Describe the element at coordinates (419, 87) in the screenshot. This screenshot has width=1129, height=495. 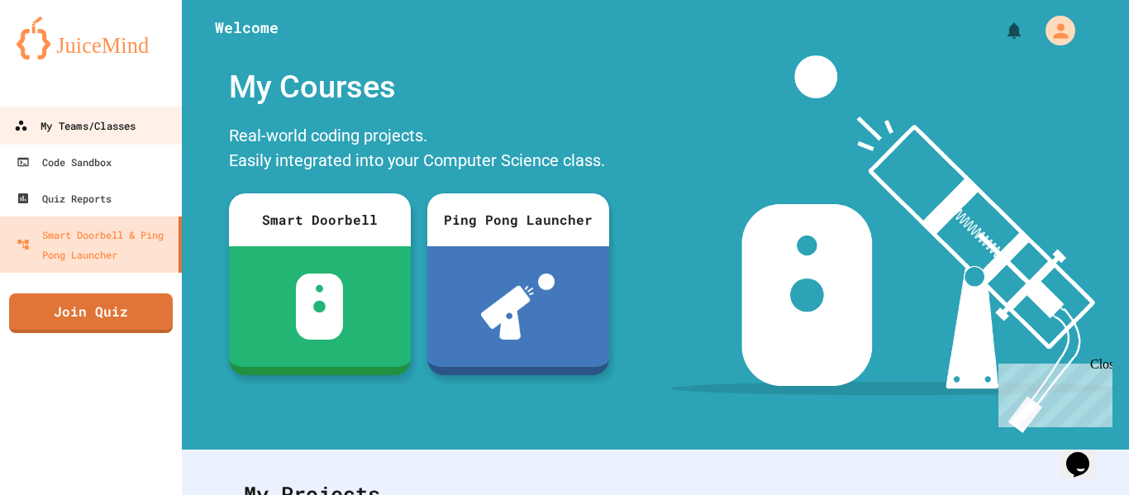
I see `div: My Courses` at that location.